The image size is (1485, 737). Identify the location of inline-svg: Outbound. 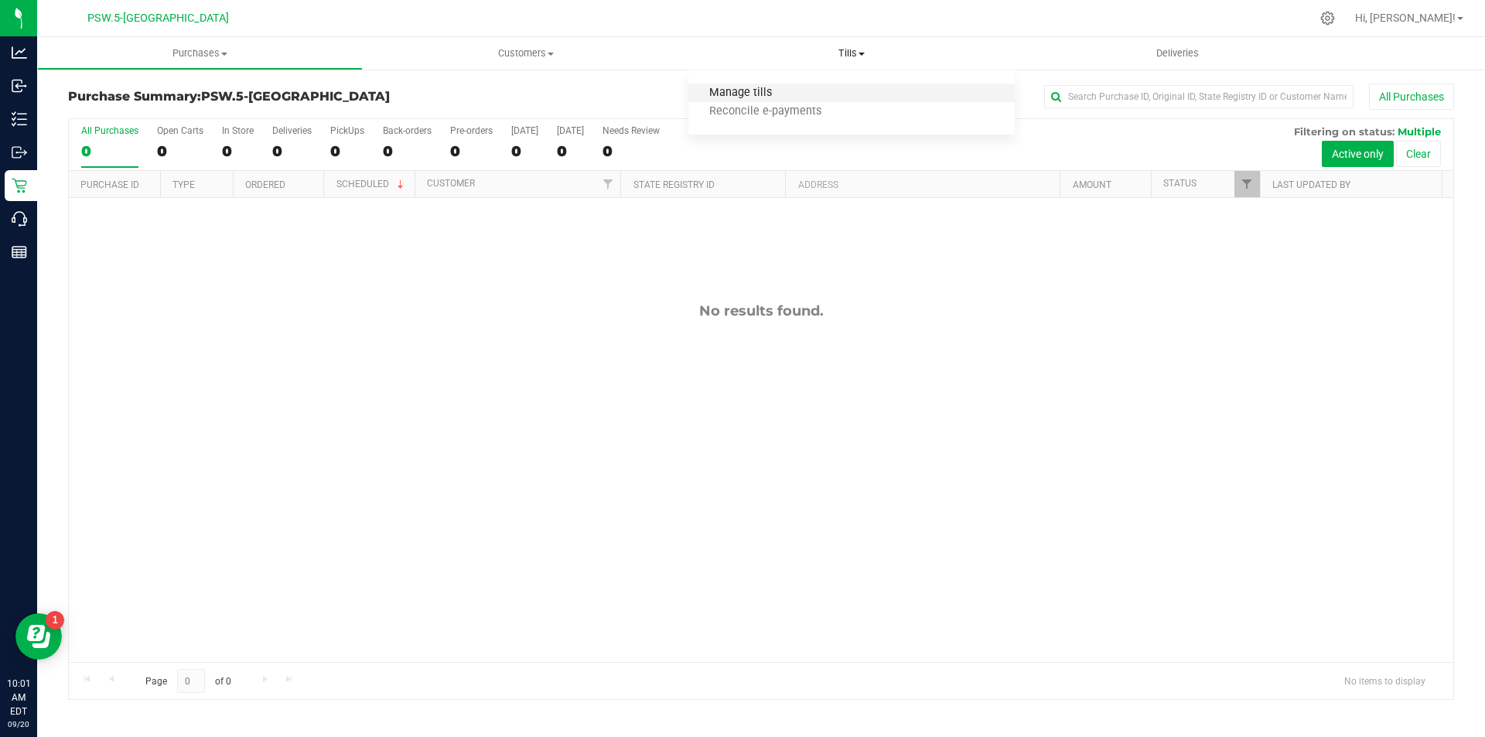
(19, 152).